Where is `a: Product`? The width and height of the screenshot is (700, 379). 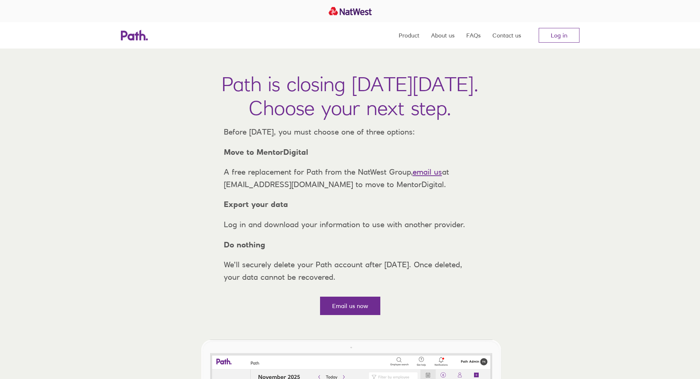
a: Product is located at coordinates (409, 35).